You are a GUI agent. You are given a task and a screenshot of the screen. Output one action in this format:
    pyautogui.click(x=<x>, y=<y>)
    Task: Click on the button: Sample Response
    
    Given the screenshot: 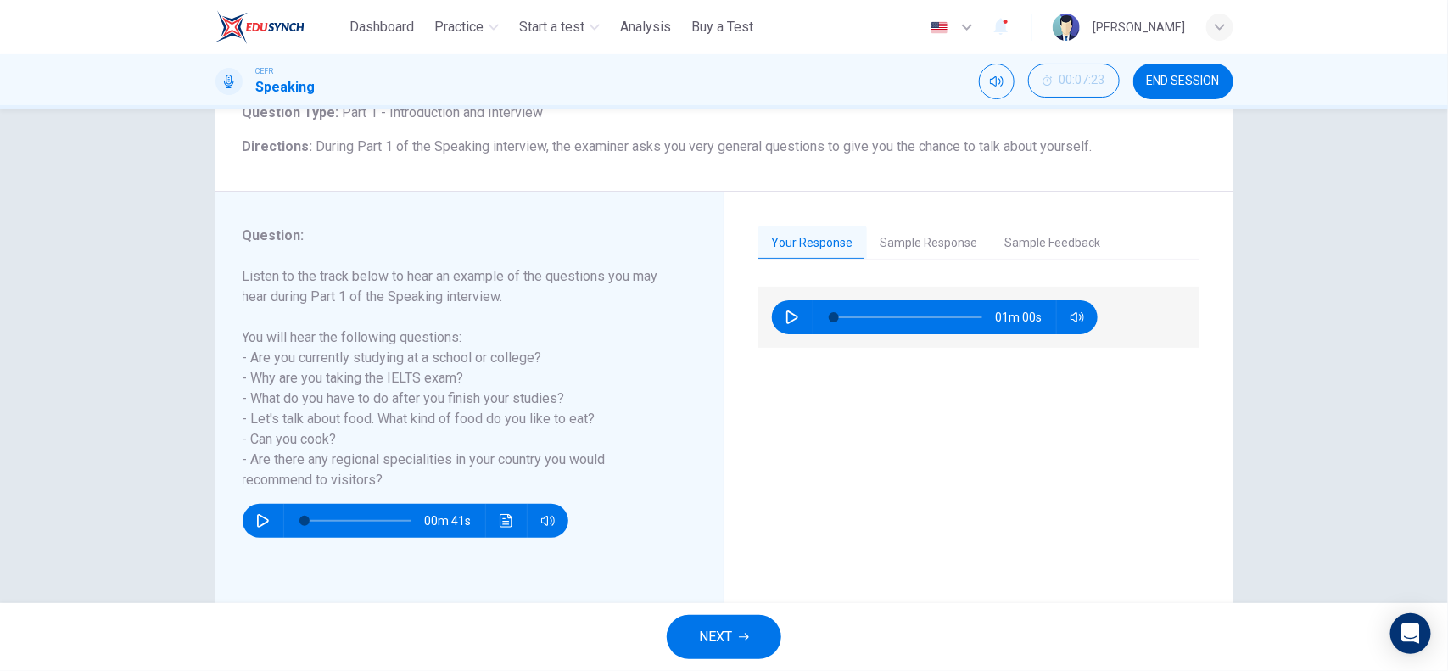 What is the action you would take?
    pyautogui.click(x=929, y=243)
    